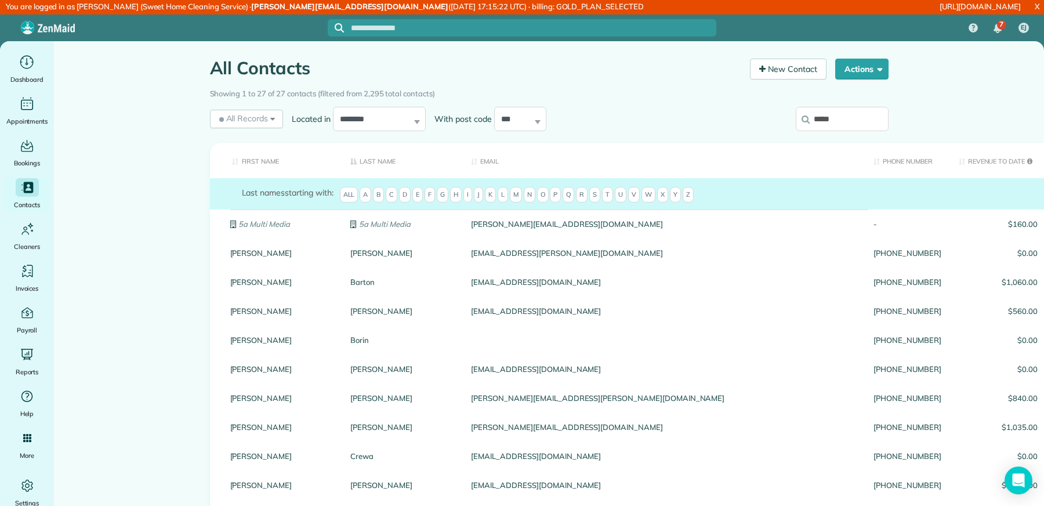 This screenshot has width=1044, height=506. I want to click on span: P, so click(555, 195).